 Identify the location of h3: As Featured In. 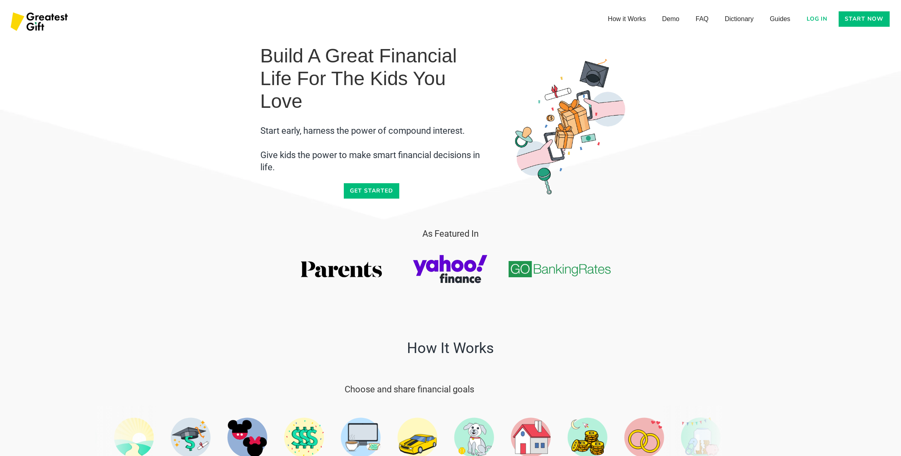
(451, 234).